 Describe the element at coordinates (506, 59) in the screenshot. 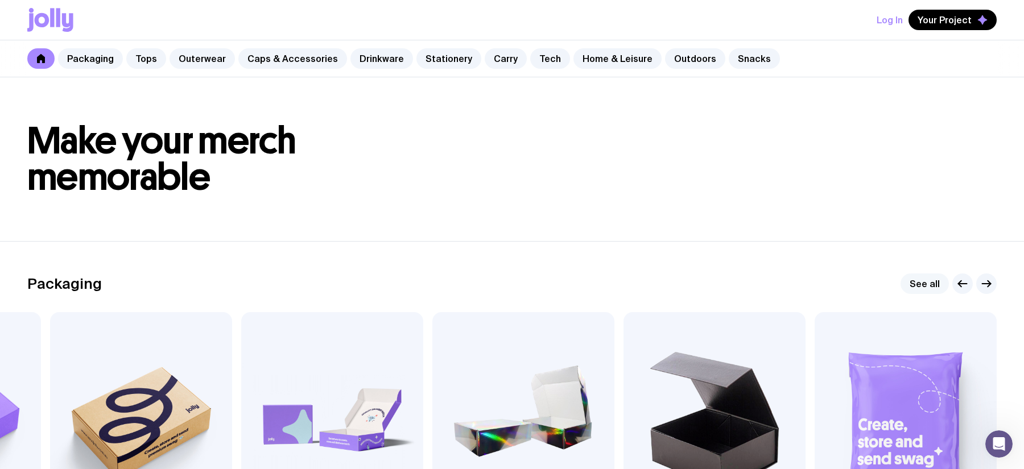

I see `a: Carry` at that location.